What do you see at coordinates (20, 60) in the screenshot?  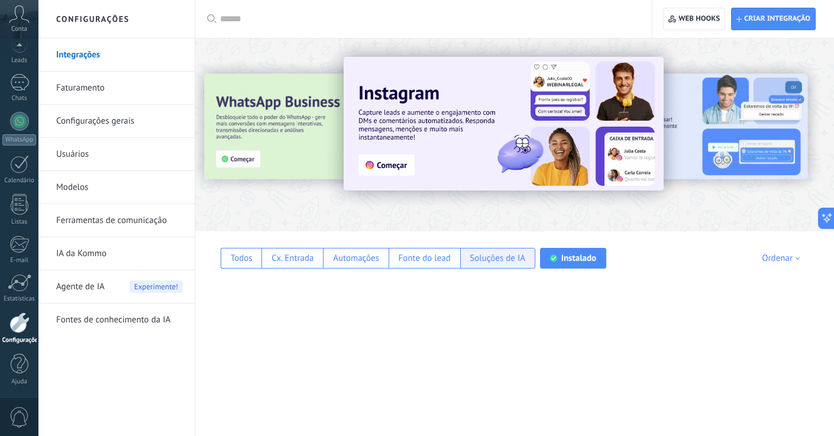 I see `div: Leads` at bounding box center [20, 60].